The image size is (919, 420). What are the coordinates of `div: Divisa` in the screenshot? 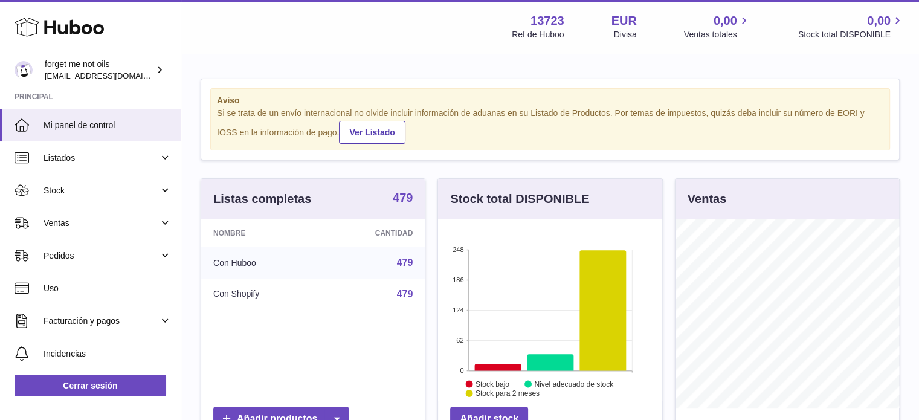 It's located at (625, 34).